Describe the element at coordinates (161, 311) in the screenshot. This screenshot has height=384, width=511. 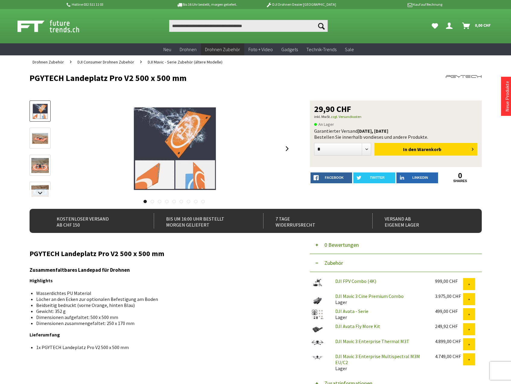
I see `li: Gewicht: 352 g` at that location.